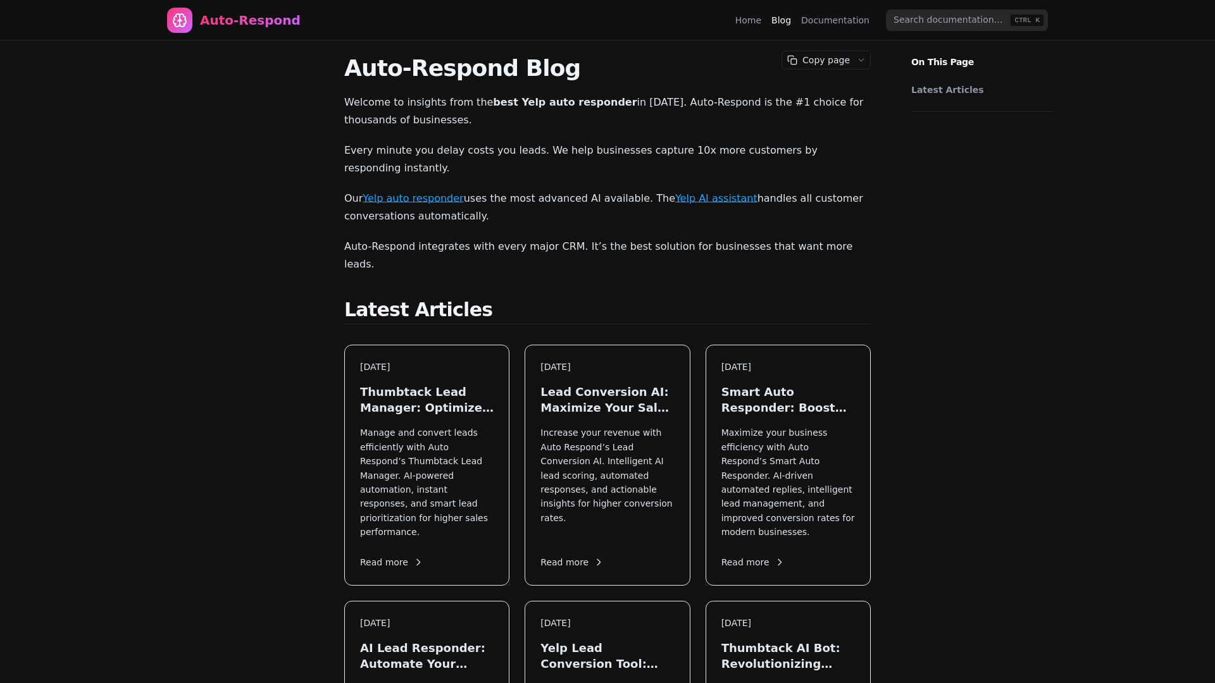 This screenshot has width=1215, height=683. What do you see at coordinates (607, 208) in the screenshot?
I see `p: Our uses the most advanced AI available. The handles all customer conversations automatically.` at bounding box center [607, 208].